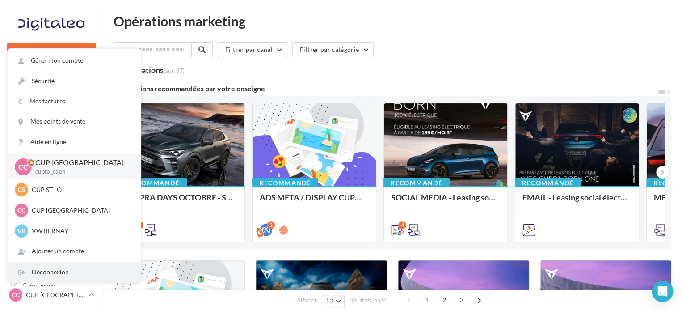 The height and width of the screenshot is (311, 682). What do you see at coordinates (427, 300) in the screenshot?
I see `span: 1` at bounding box center [427, 300].